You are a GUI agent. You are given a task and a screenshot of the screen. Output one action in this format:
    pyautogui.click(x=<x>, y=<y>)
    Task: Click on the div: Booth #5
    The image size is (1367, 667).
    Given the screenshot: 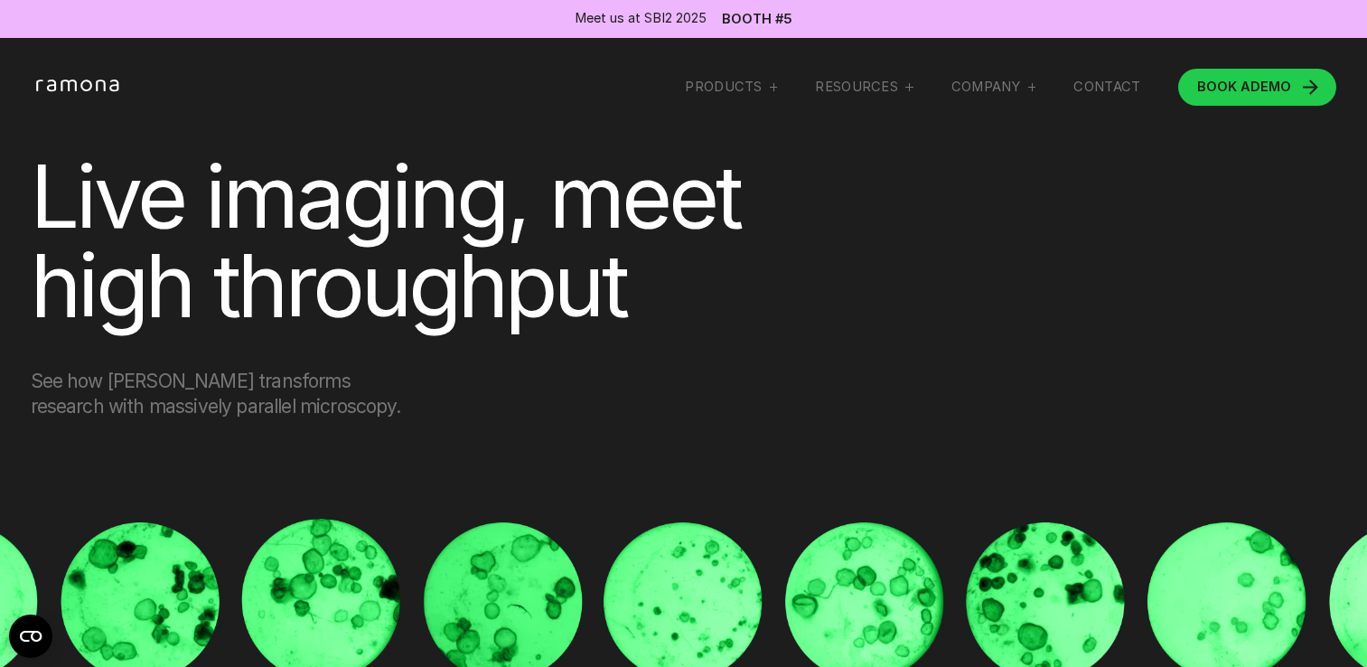 What is the action you would take?
    pyautogui.click(x=757, y=19)
    